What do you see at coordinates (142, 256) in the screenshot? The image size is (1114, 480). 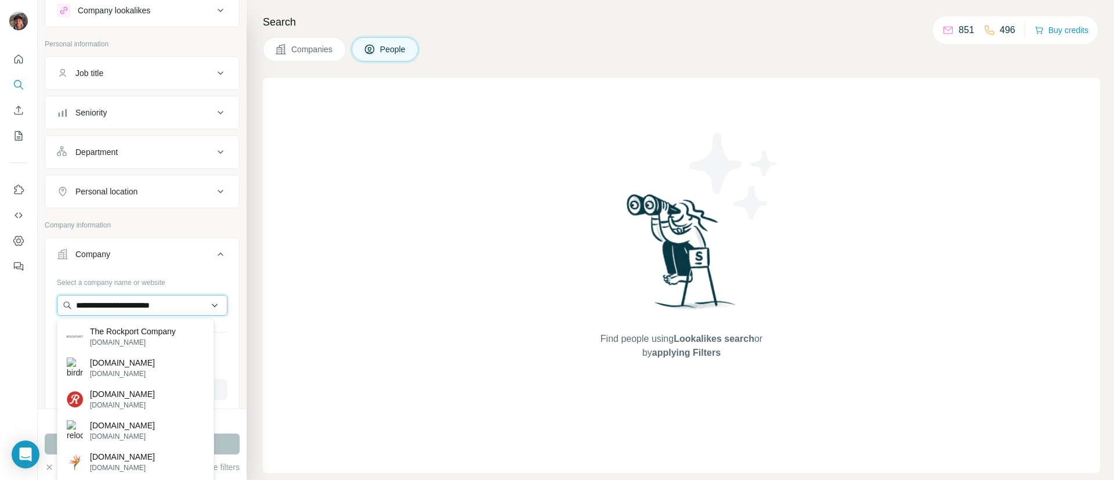 I see `button: Company` at bounding box center [142, 256].